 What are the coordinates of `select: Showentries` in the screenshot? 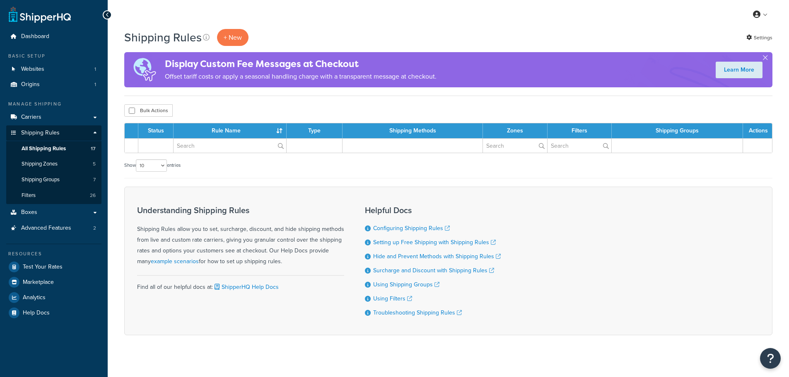 It's located at (151, 166).